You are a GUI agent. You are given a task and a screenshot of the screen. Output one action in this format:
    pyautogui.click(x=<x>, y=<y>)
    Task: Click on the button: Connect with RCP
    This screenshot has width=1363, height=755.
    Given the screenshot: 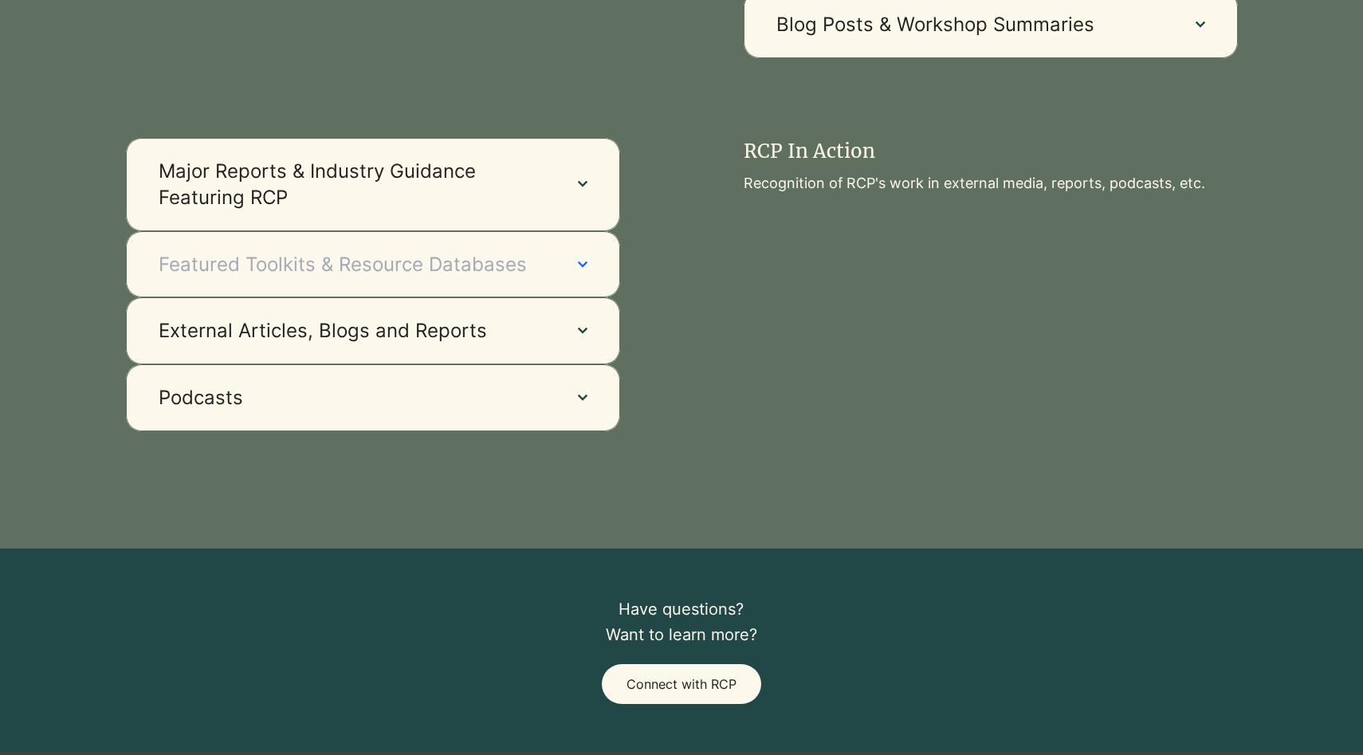 What is the action you would take?
    pyautogui.click(x=682, y=684)
    